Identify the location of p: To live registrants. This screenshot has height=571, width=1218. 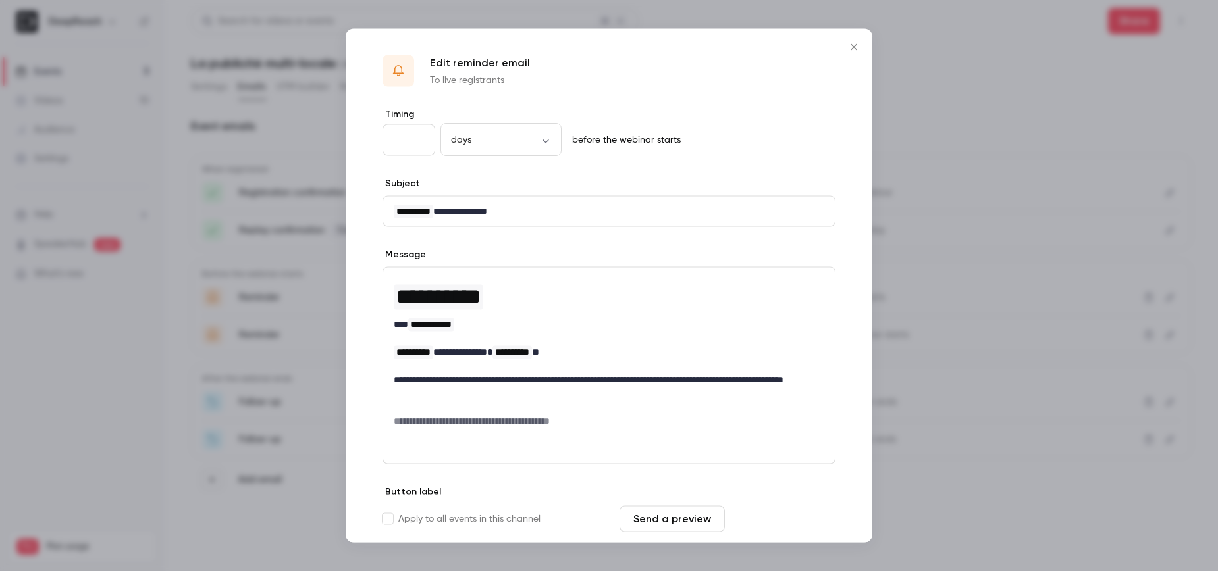
(480, 80).